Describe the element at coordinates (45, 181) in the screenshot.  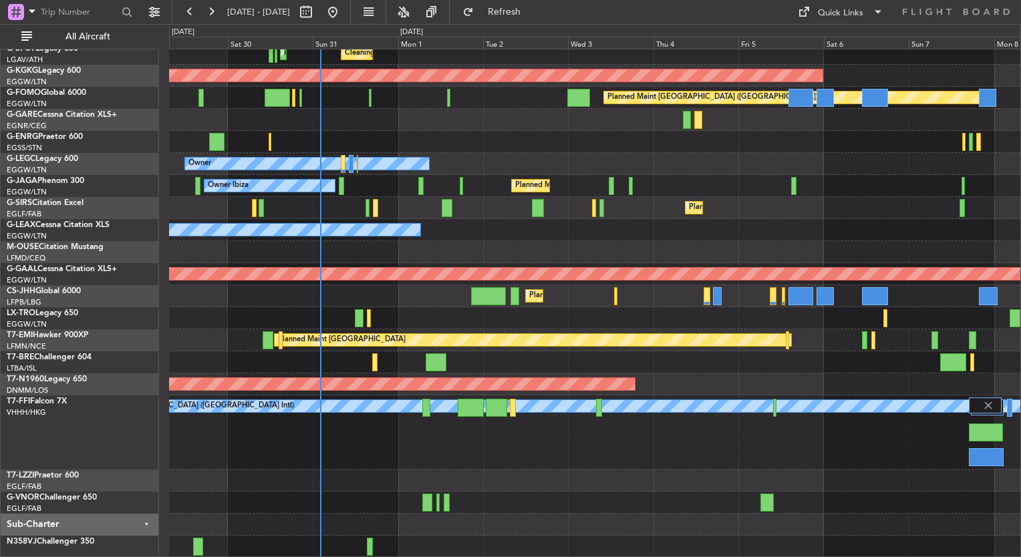
I see `a: G-JAGAPhenom 300` at that location.